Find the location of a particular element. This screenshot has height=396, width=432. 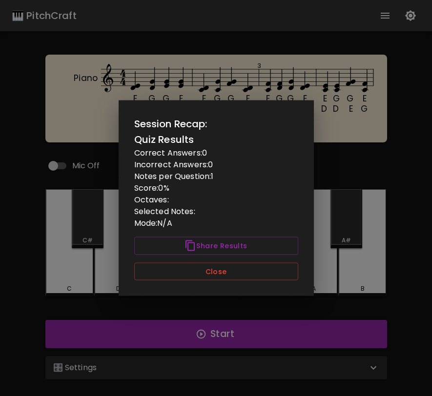

button: Close is located at coordinates (216, 271).